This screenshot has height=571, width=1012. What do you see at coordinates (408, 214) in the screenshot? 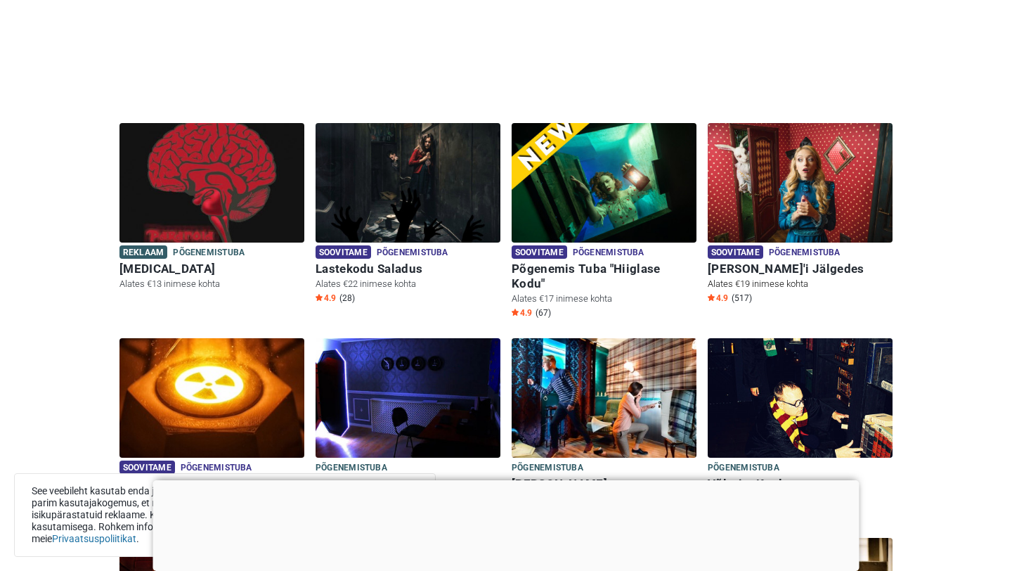
I see `a: Lastekodu Saladus Soovitame Põgenemistuba Lastekodu Saladus Alates €22 inimese kohta Star4.9 (28)` at bounding box center [408, 214].